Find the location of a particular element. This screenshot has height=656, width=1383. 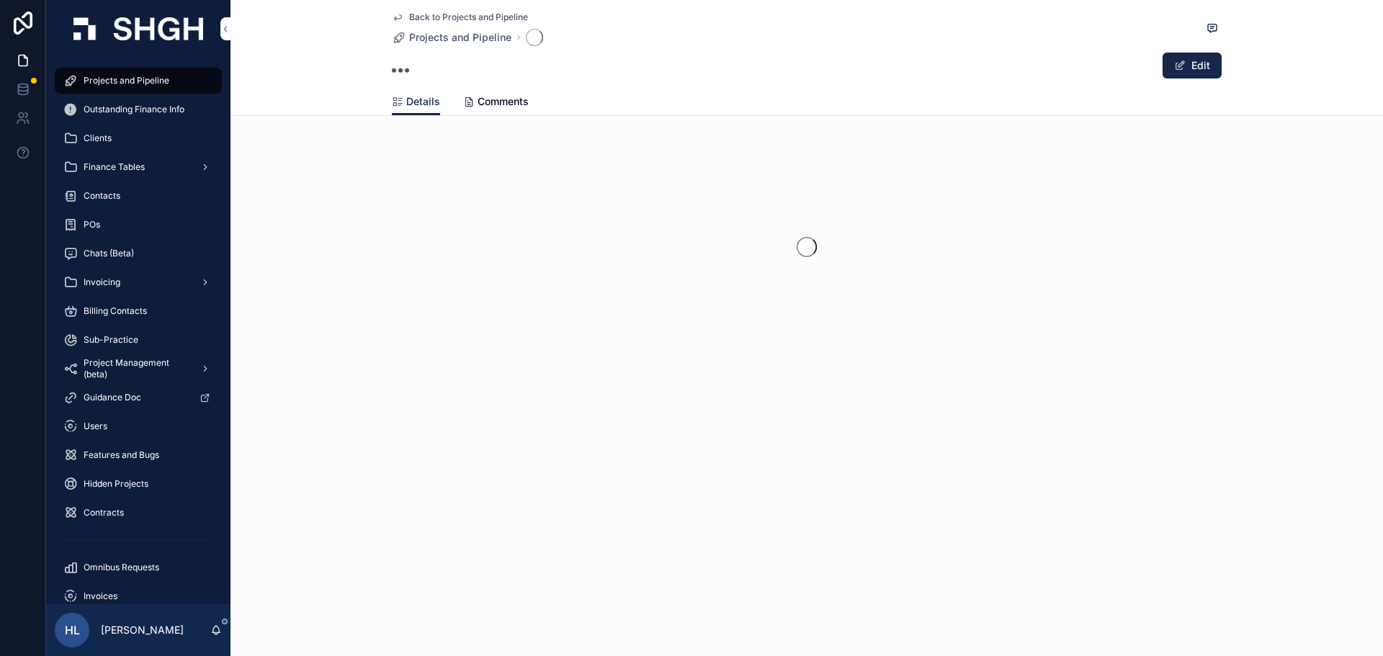

span: Finance Tables is located at coordinates (114, 167).